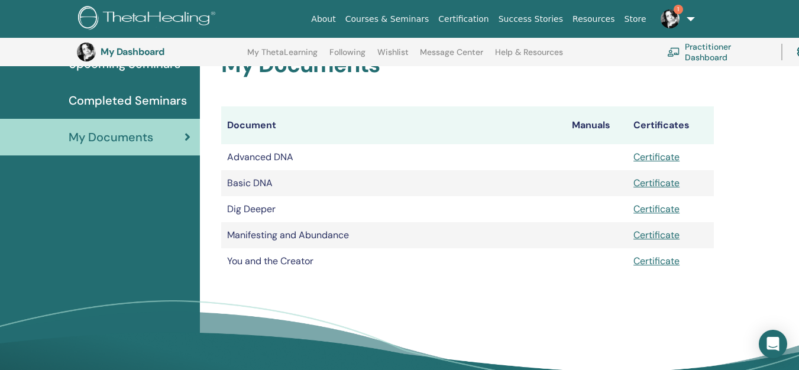  What do you see at coordinates (393, 261) in the screenshot?
I see `td: You and the Creator` at bounding box center [393, 261].